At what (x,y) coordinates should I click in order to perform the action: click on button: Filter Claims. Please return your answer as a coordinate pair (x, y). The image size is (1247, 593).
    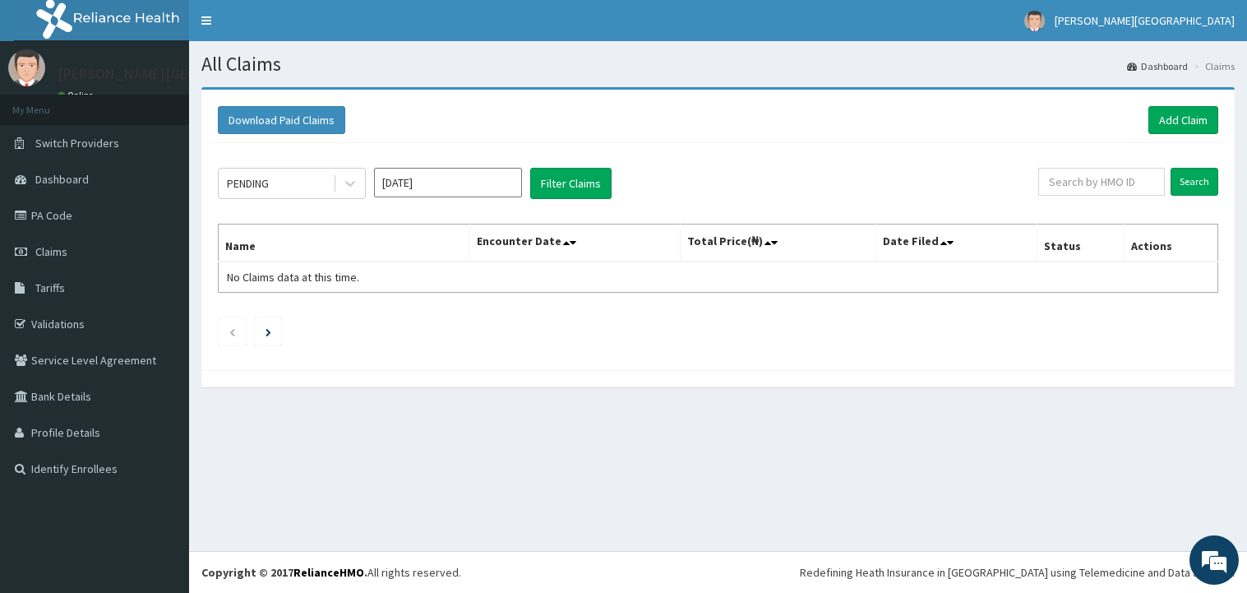
    Looking at the image, I should click on (571, 183).